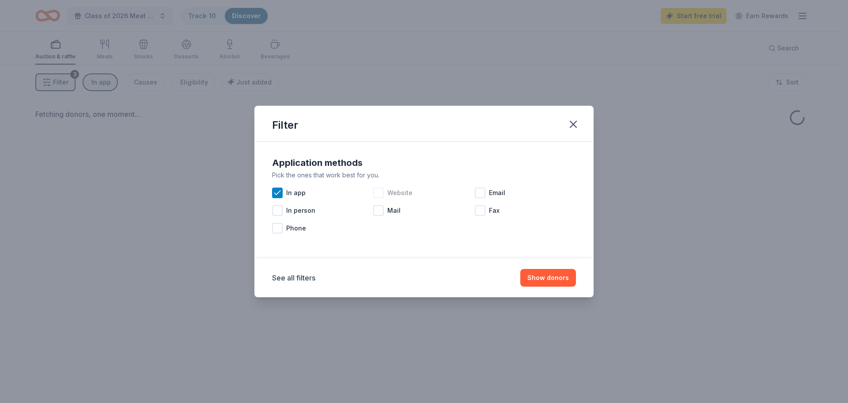 The image size is (848, 403). What do you see at coordinates (424, 175) in the screenshot?
I see `div: Pick the ones that work best for you.` at bounding box center [424, 175].